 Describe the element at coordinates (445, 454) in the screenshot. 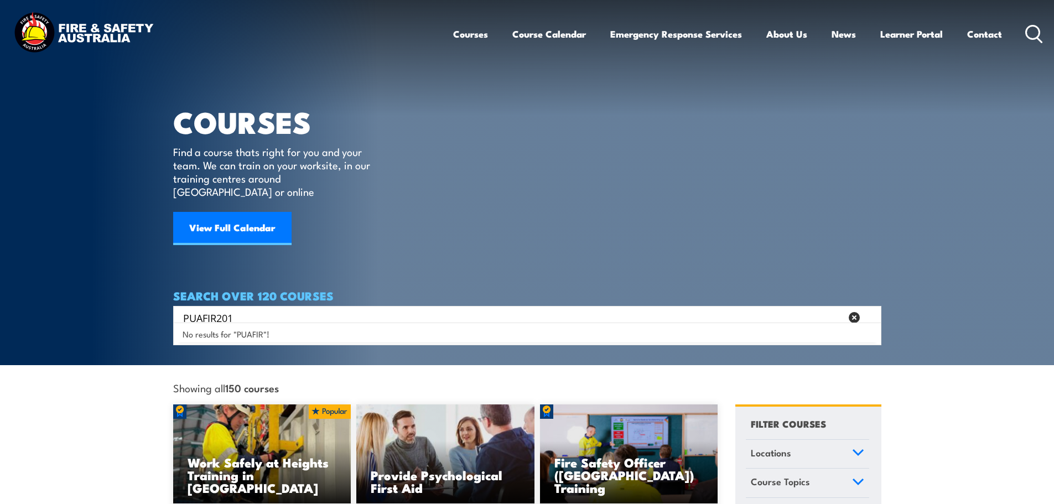

I see `img: Mental Health First Aid Training Course from Fire & Safety Australia` at that location.